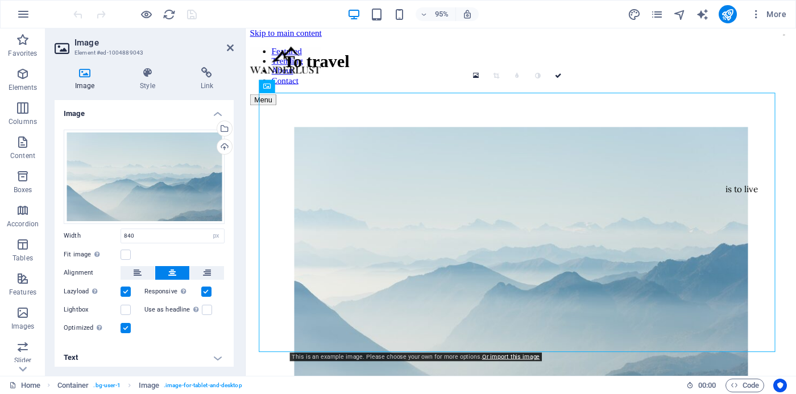  What do you see at coordinates (510, 357) in the screenshot?
I see `a: Or import this image` at bounding box center [510, 357].